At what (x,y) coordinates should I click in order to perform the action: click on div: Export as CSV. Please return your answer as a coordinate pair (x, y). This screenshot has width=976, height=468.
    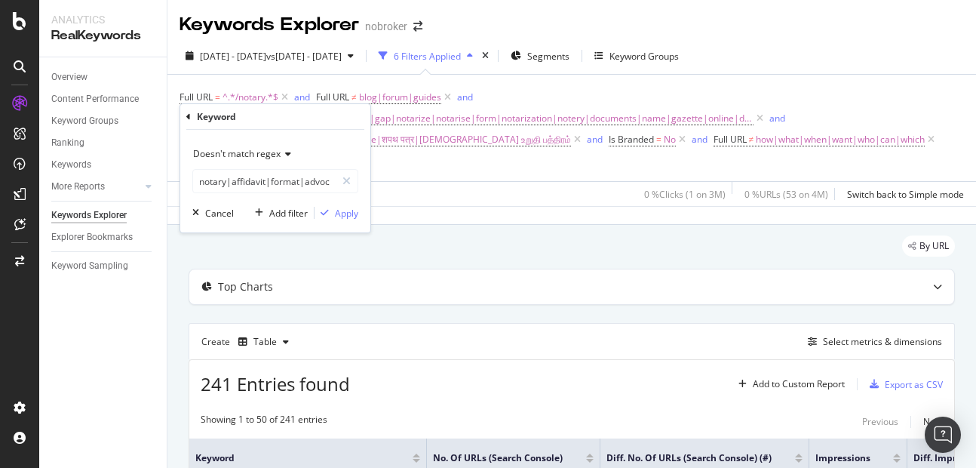
    Looking at the image, I should click on (913, 384).